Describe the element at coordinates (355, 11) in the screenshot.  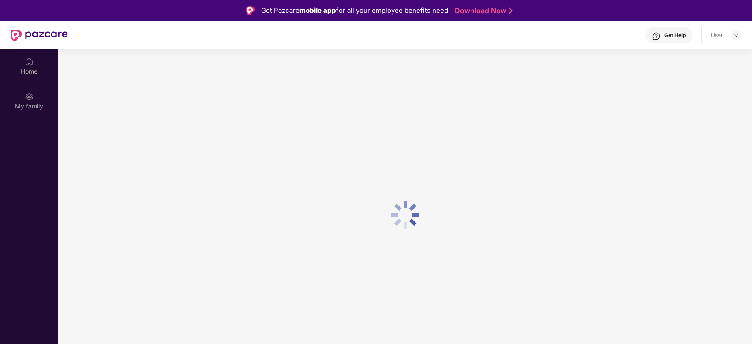
I see `div: Get Pazcare for all your employee benefits need` at that location.